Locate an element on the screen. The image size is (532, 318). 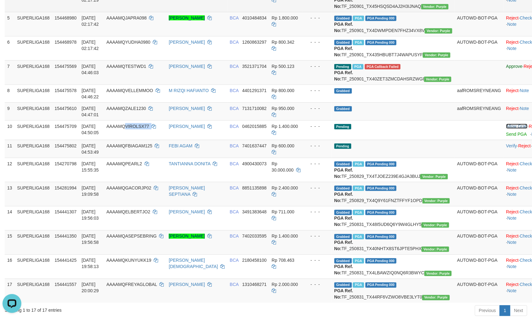
span: 154270798 is located at coordinates (66, 164).